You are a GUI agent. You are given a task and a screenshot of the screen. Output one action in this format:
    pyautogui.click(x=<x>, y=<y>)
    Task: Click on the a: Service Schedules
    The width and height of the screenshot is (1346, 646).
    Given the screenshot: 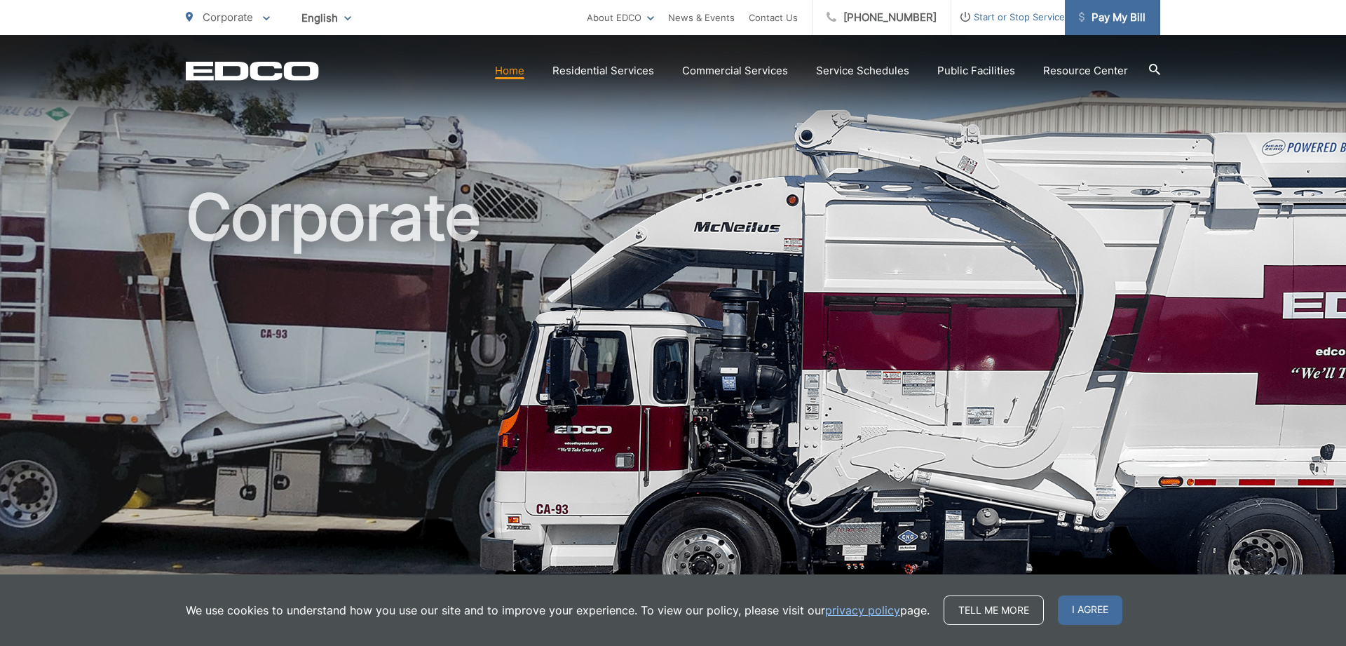 What is the action you would take?
    pyautogui.click(x=862, y=71)
    